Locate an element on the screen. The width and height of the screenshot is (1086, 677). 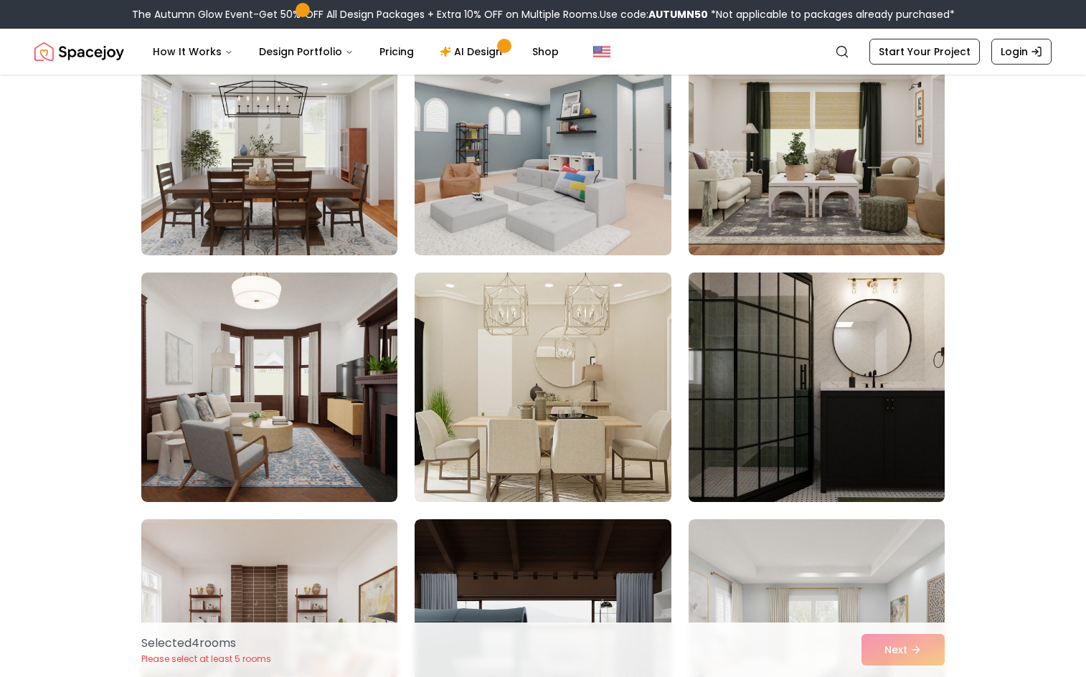
b: AUTUMN50 is located at coordinates (678, 14).